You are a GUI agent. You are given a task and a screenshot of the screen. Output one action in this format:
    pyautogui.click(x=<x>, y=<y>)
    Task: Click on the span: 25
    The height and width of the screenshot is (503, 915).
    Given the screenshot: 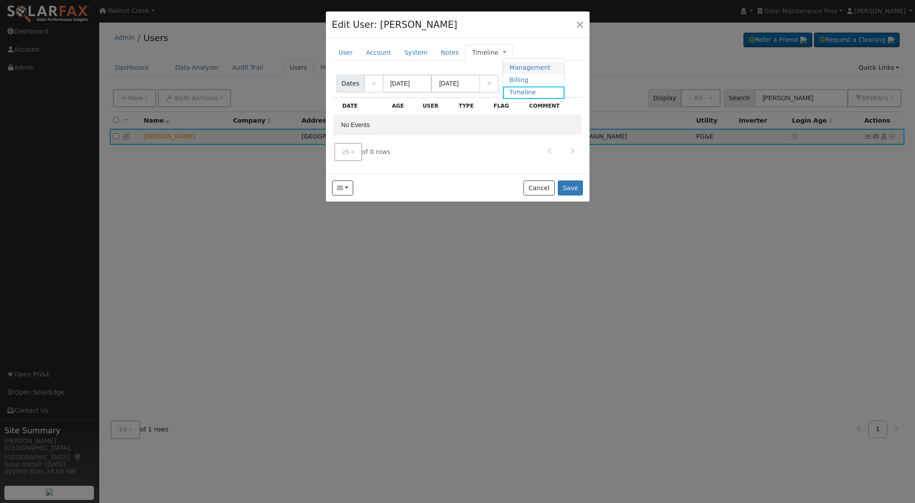 What is the action you would take?
    pyautogui.click(x=346, y=152)
    